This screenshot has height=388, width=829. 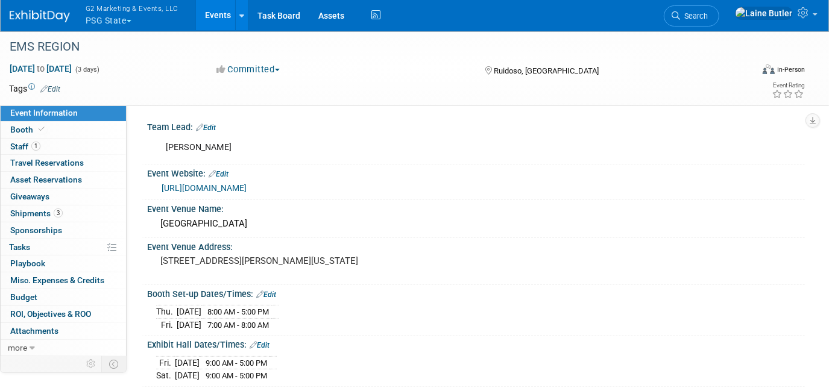 What do you see at coordinates (372, 47) in the screenshot?
I see `div: EMS REGION` at bounding box center [372, 47].